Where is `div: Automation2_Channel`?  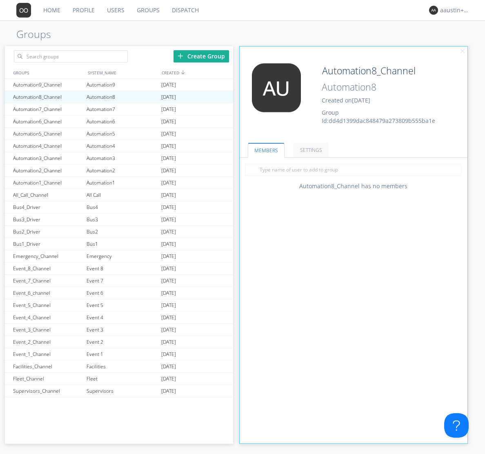 div: Automation2_Channel is located at coordinates (48, 170).